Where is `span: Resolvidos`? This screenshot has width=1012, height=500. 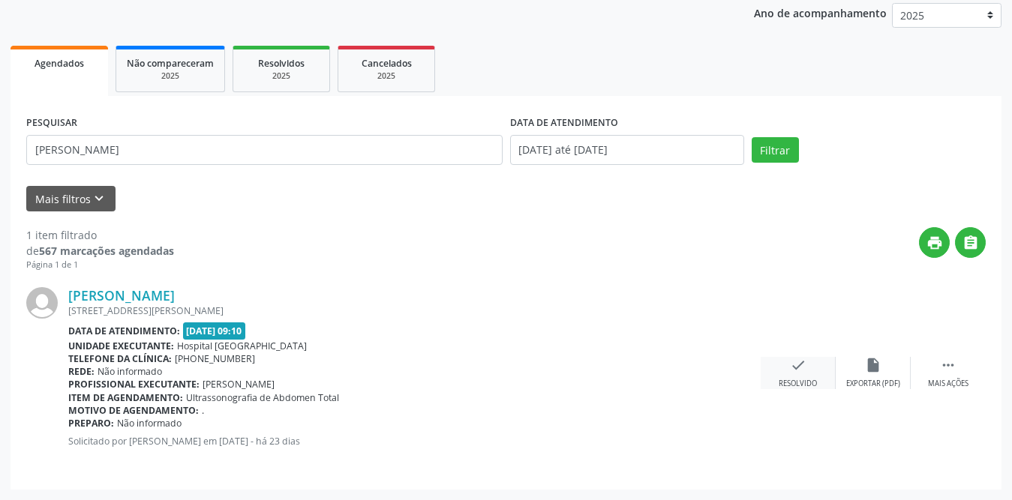 span: Resolvidos is located at coordinates (281, 63).